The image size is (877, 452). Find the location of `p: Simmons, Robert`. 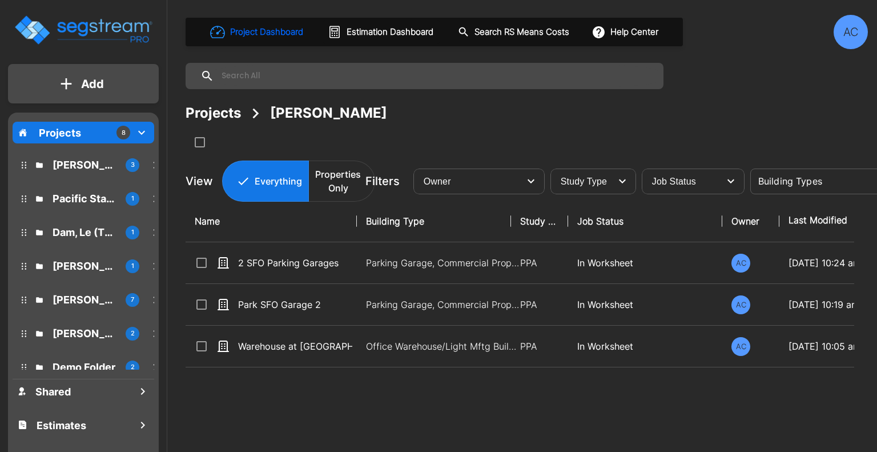

p: Simmons, Robert is located at coordinates (84, 164).